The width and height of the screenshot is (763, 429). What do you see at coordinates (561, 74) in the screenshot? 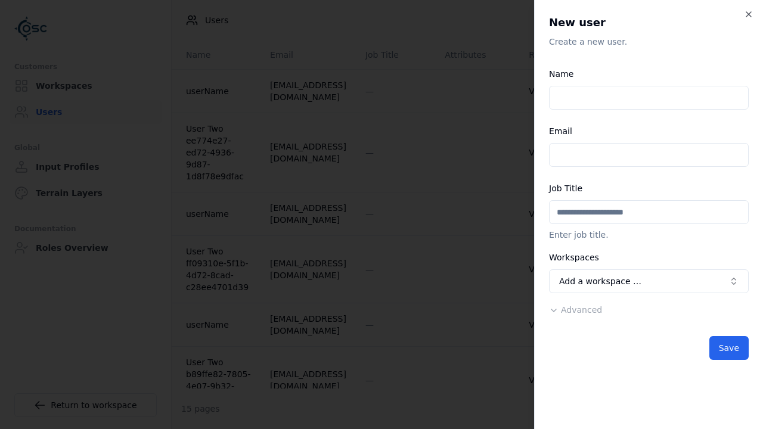
I see `label: Name` at bounding box center [561, 74].